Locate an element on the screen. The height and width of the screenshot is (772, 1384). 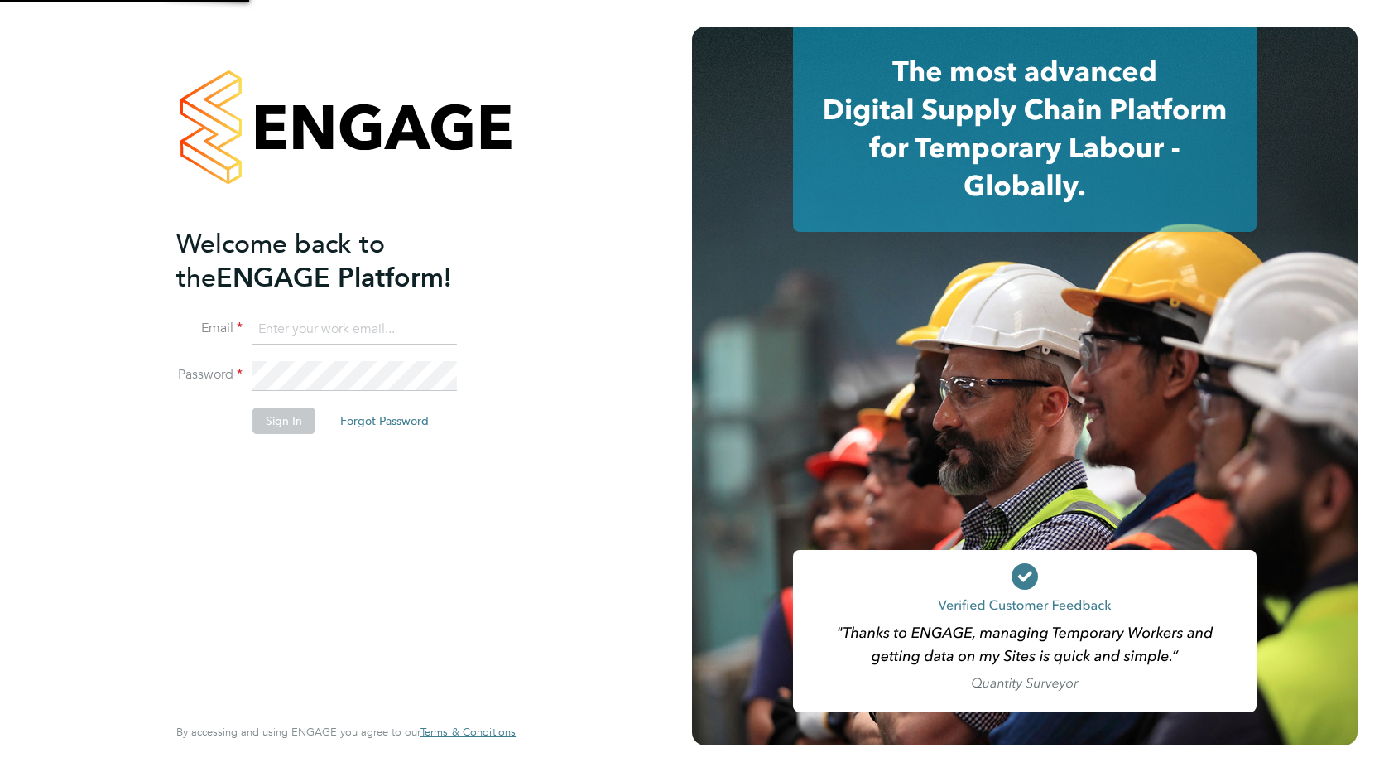
label: Password is located at coordinates (209, 374).